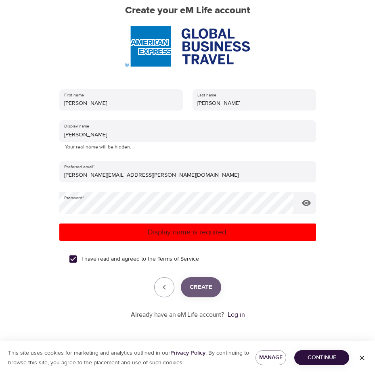 This screenshot has height=374, width=375. What do you see at coordinates (187, 353) in the screenshot?
I see `b: Privacy Policy` at bounding box center [187, 353].